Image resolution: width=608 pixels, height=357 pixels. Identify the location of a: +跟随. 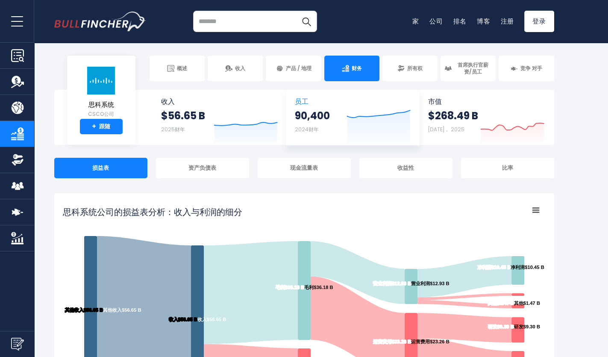
(101, 127).